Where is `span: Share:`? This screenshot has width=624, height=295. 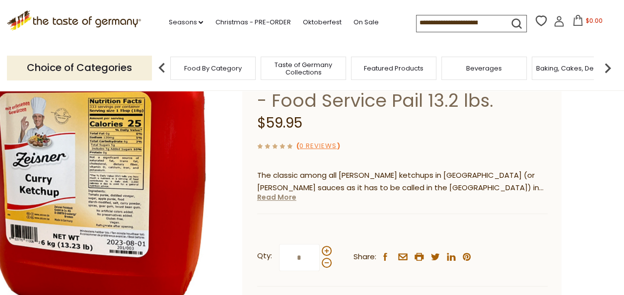 span: Share: is located at coordinates (365, 257).